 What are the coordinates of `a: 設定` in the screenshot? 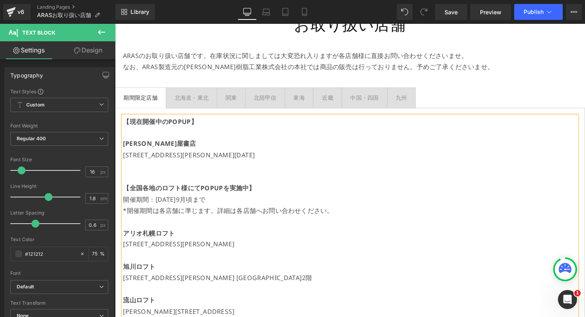 It's located at (128, 245).